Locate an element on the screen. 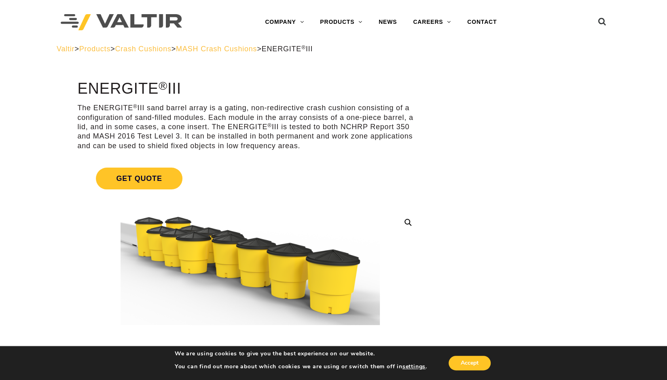 The width and height of the screenshot is (667, 380). span: MASH Crash Cushions is located at coordinates (216, 49).